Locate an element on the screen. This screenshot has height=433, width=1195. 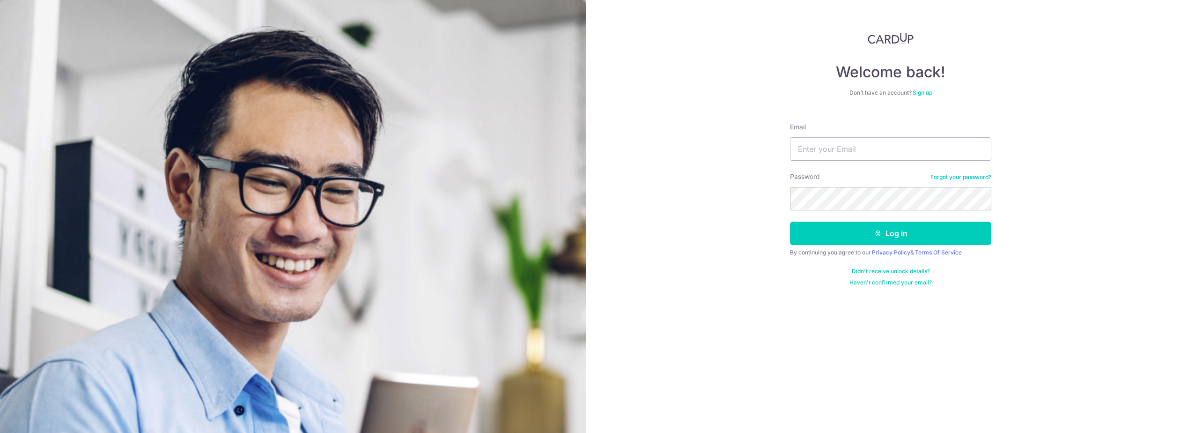
button: Log in is located at coordinates (891, 233).